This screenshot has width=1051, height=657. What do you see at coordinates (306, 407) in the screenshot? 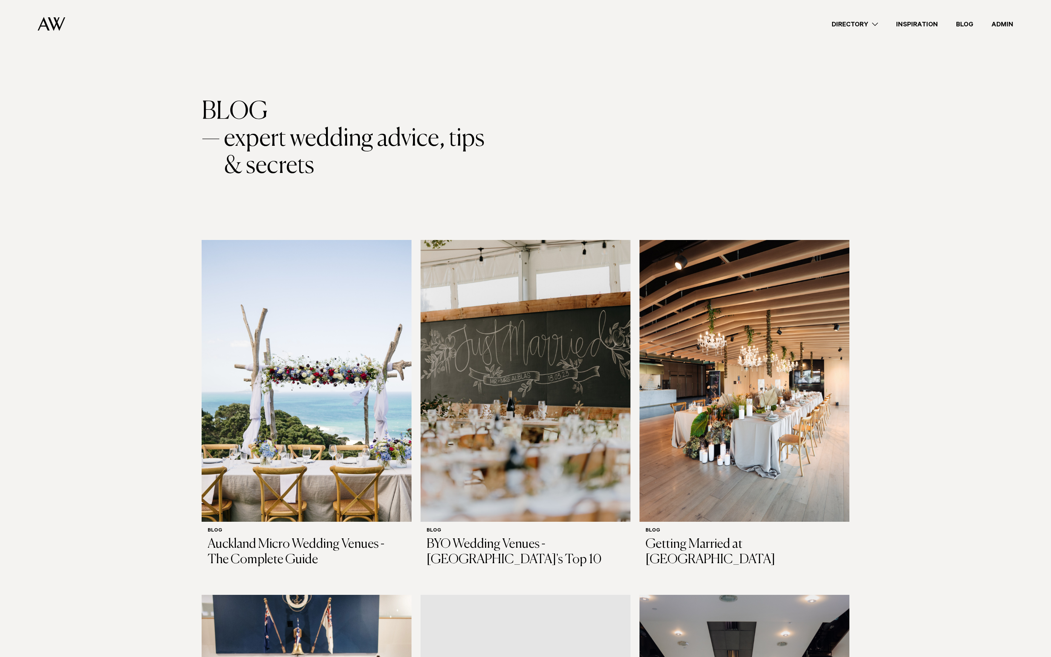
I see `a: Blog | Auckland Micro Wedding Venues - The Complete Guide Blog Auckland Micro Wedding Venues - Th...` at bounding box center [306, 407].